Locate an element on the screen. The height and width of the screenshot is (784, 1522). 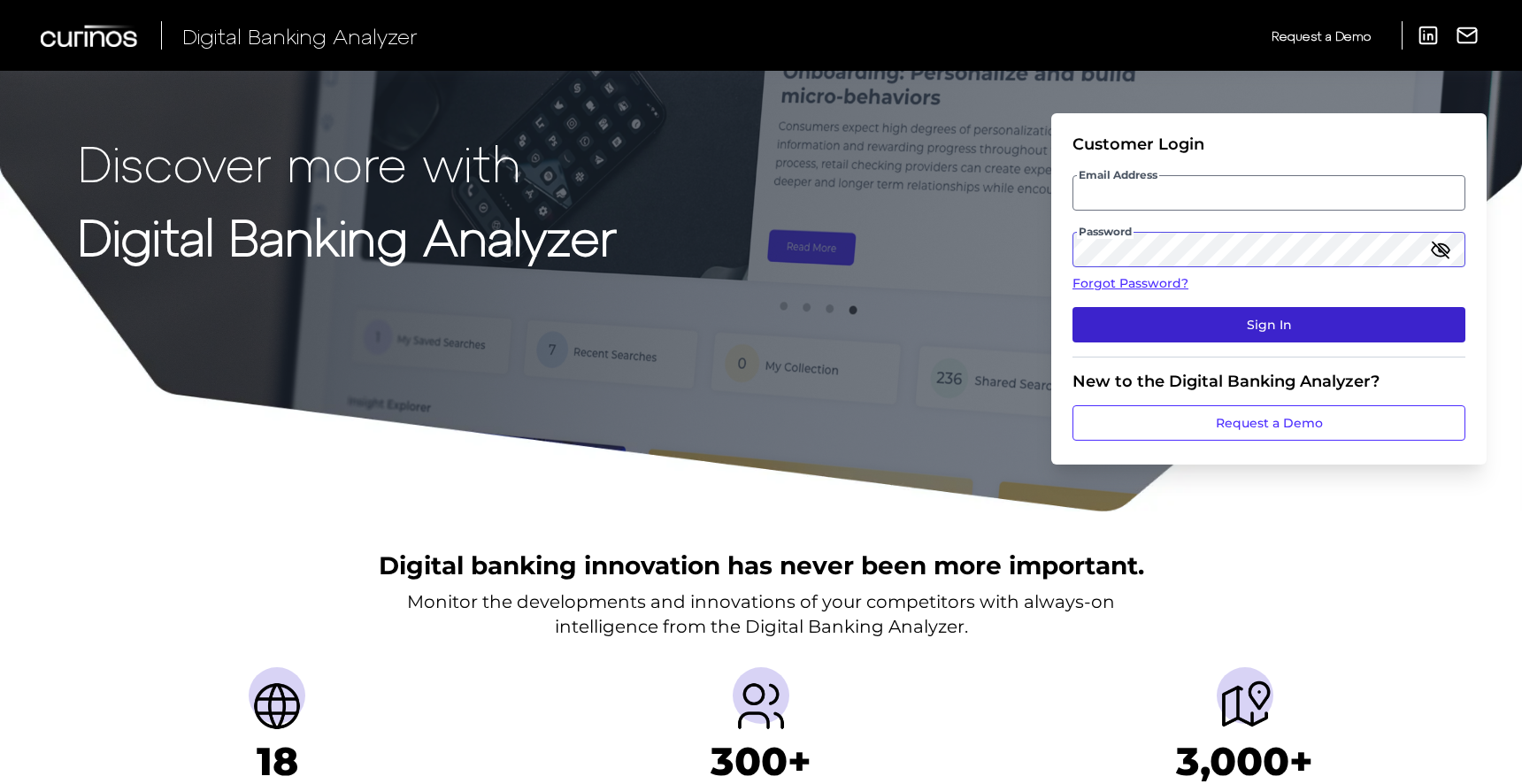
img: Curinos is located at coordinates (90, 35).